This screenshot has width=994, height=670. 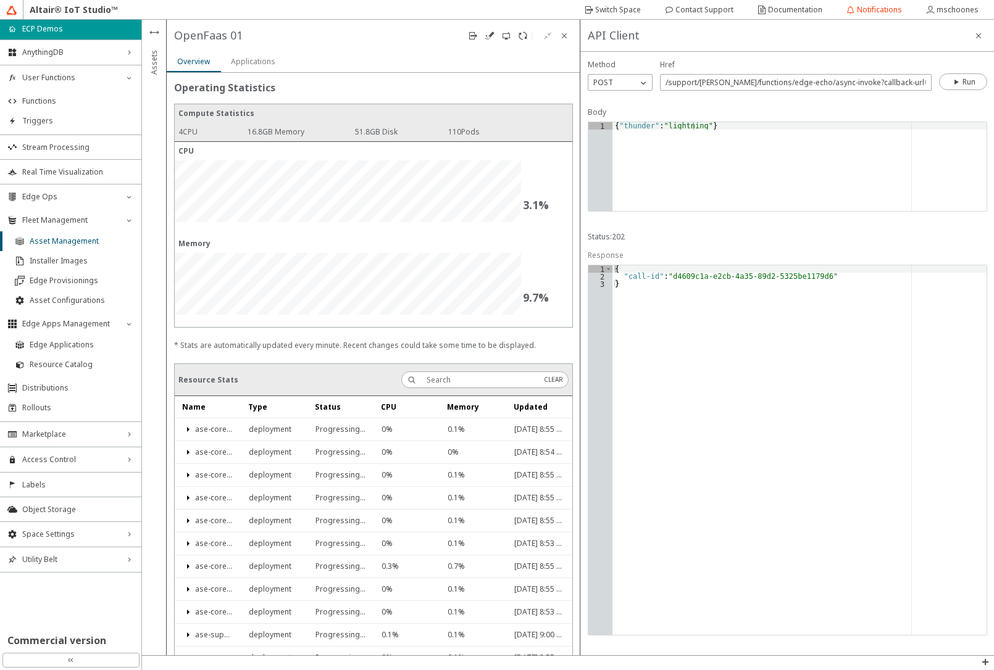 I want to click on span: Labels, so click(x=78, y=485).